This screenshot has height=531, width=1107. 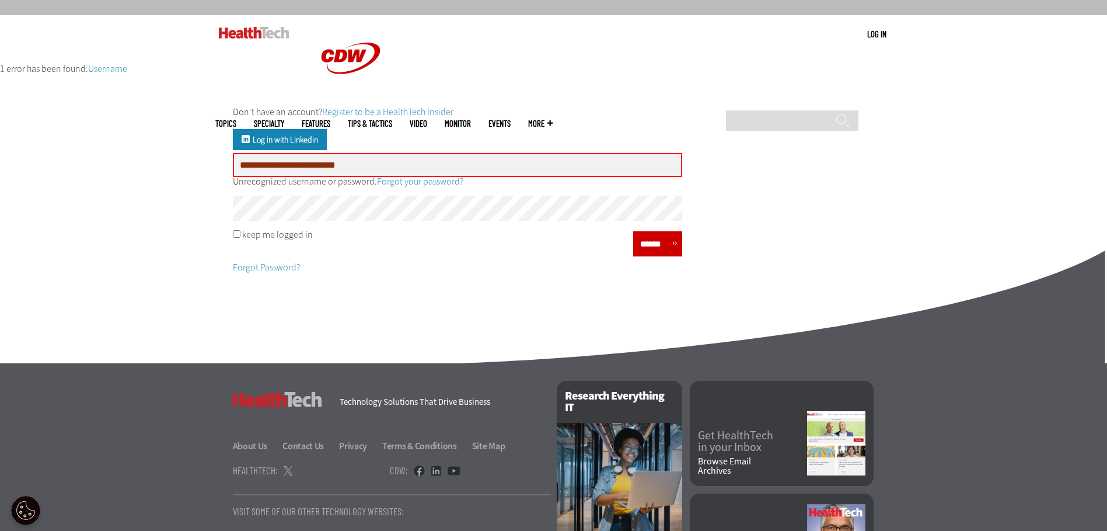 What do you see at coordinates (310, 445) in the screenshot?
I see `a: Contact Us` at bounding box center [310, 445].